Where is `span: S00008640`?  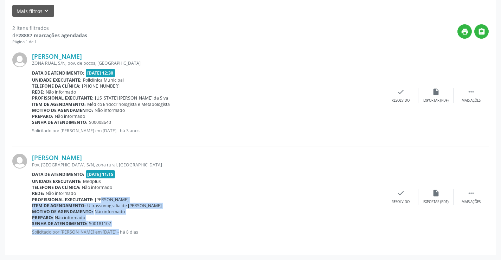
span: S00008640 is located at coordinates (100, 122).